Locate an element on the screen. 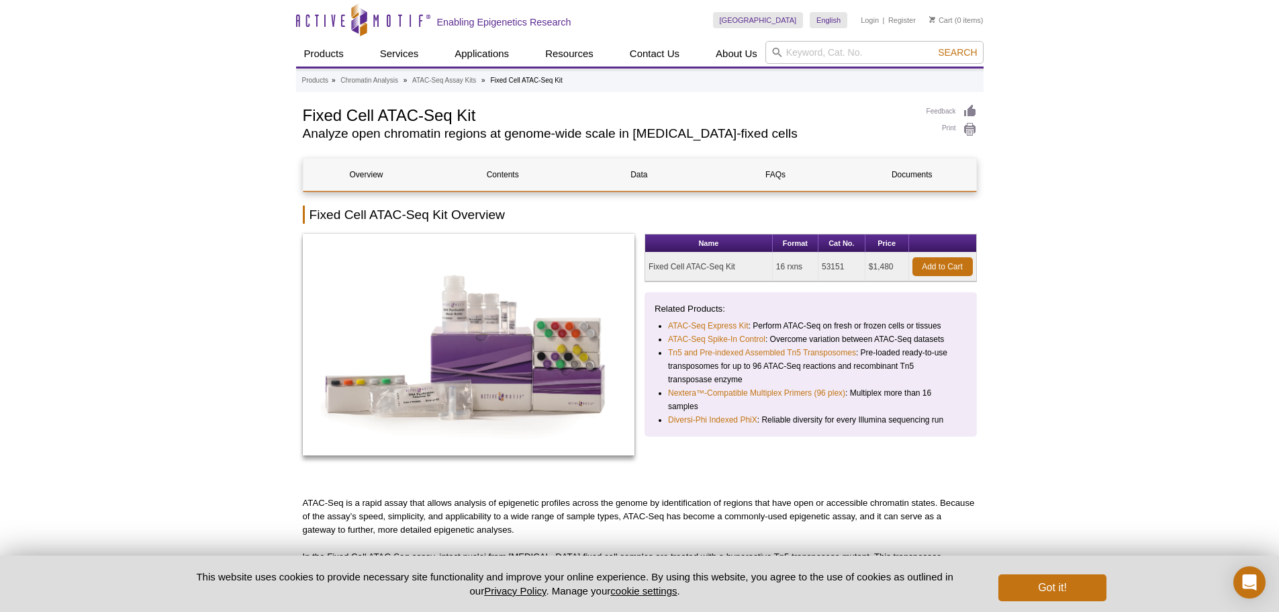 The image size is (1279, 612). td: 16 rxns is located at coordinates (796, 267).